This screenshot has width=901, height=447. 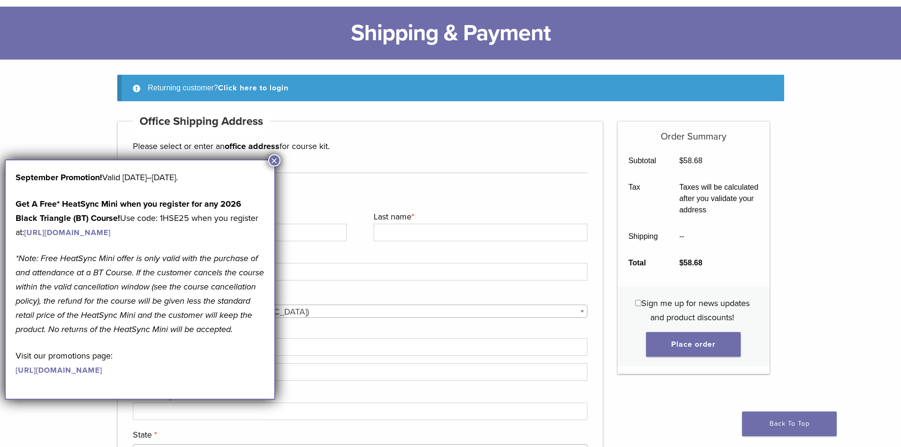 What do you see at coordinates (128, 211) in the screenshot?
I see `strong: Get A Free* HeatSync Mini when you register for any 2026 Black Triangle (BT) Course!` at bounding box center [128, 211].